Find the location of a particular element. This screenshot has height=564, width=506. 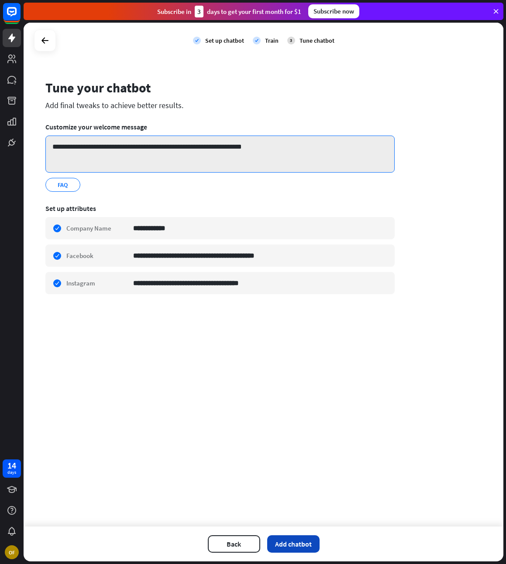

div: OF is located at coordinates (12, 553).